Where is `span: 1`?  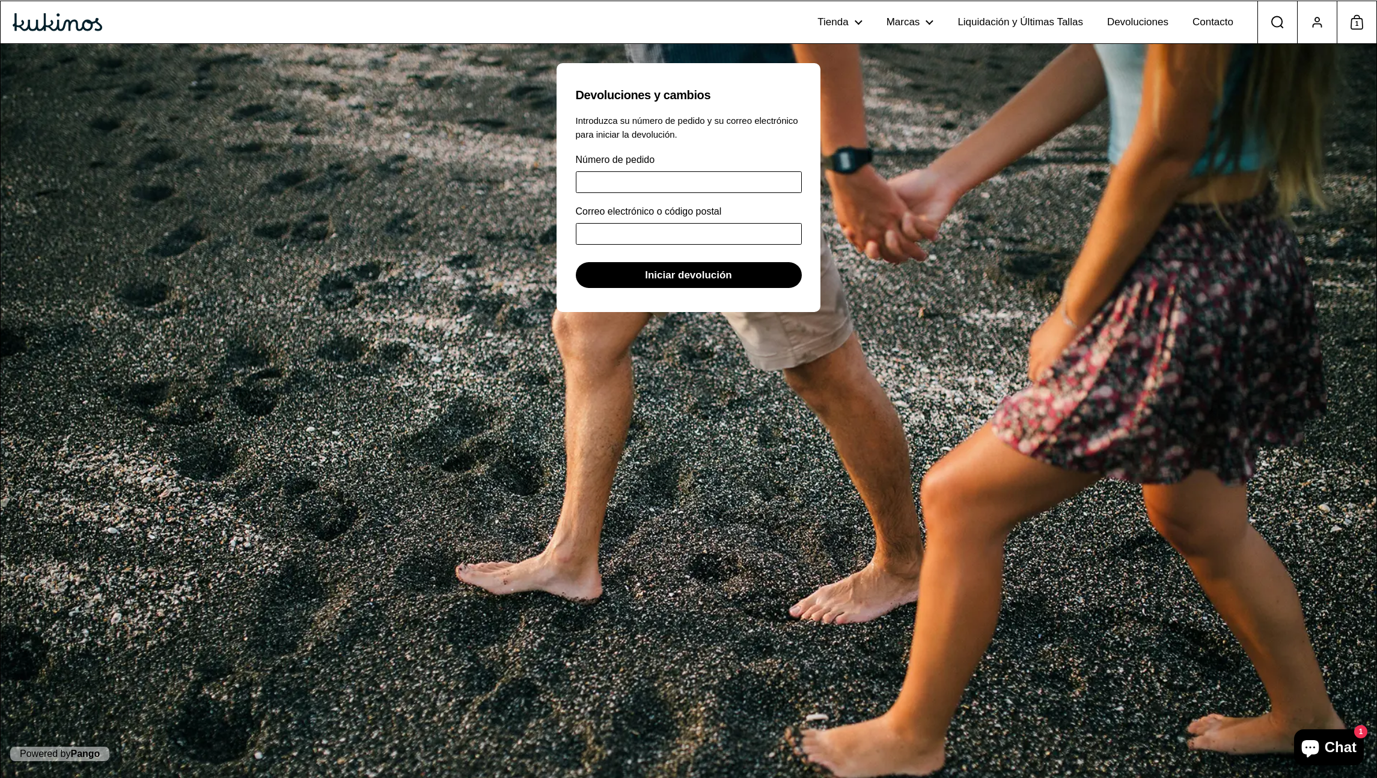
span: 1 is located at coordinates (1356, 24).